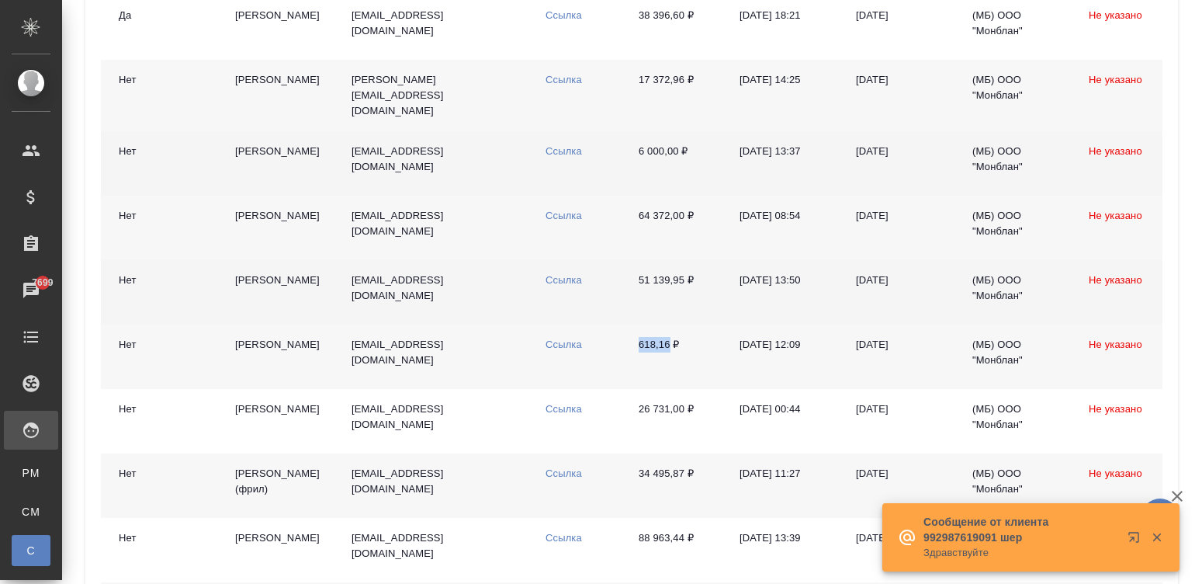 This screenshot has width=1195, height=584. I want to click on a: PM, so click(31, 473).